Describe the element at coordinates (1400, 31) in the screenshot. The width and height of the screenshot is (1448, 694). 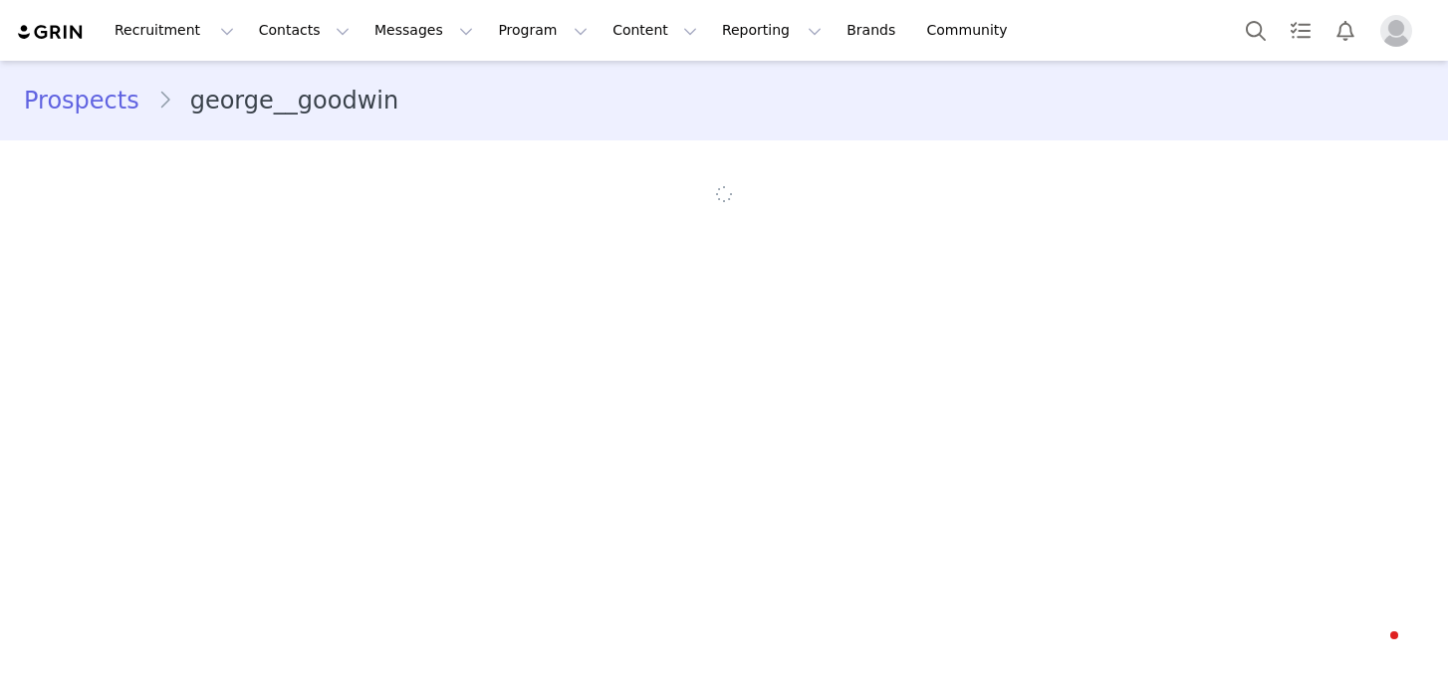
I see `button: Profile` at that location.